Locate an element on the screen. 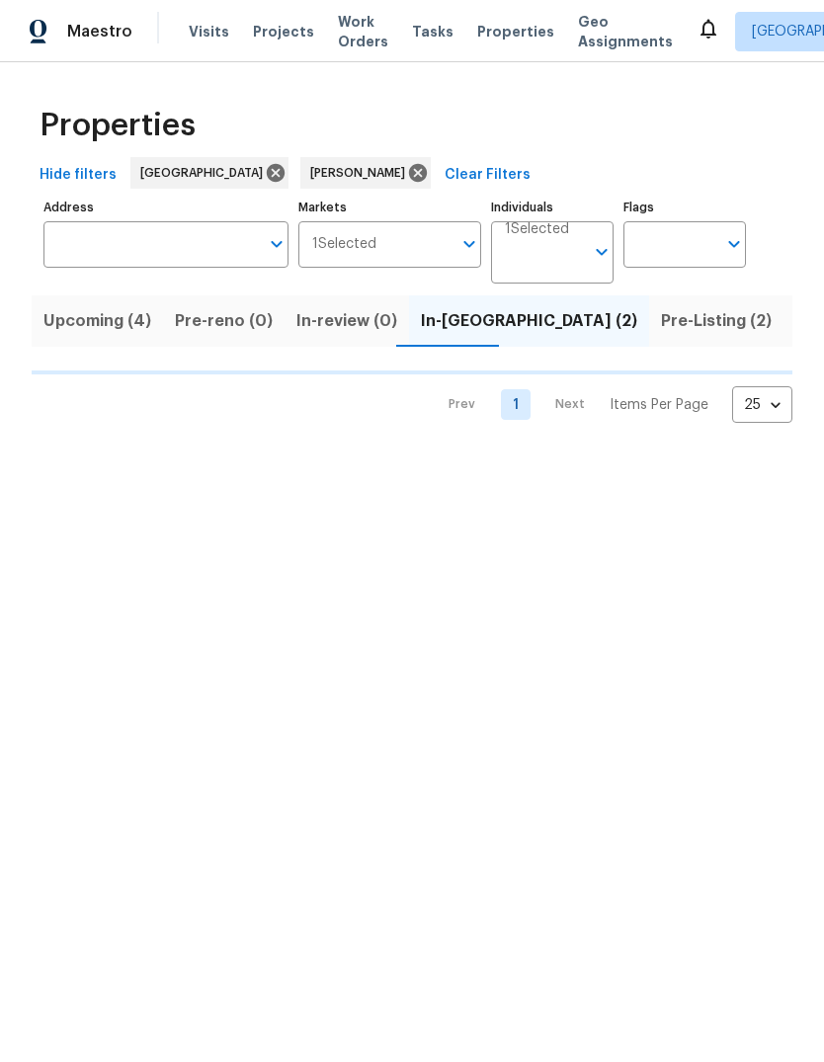 The image size is (824, 1062). span: Maestro is located at coordinates (100, 32).